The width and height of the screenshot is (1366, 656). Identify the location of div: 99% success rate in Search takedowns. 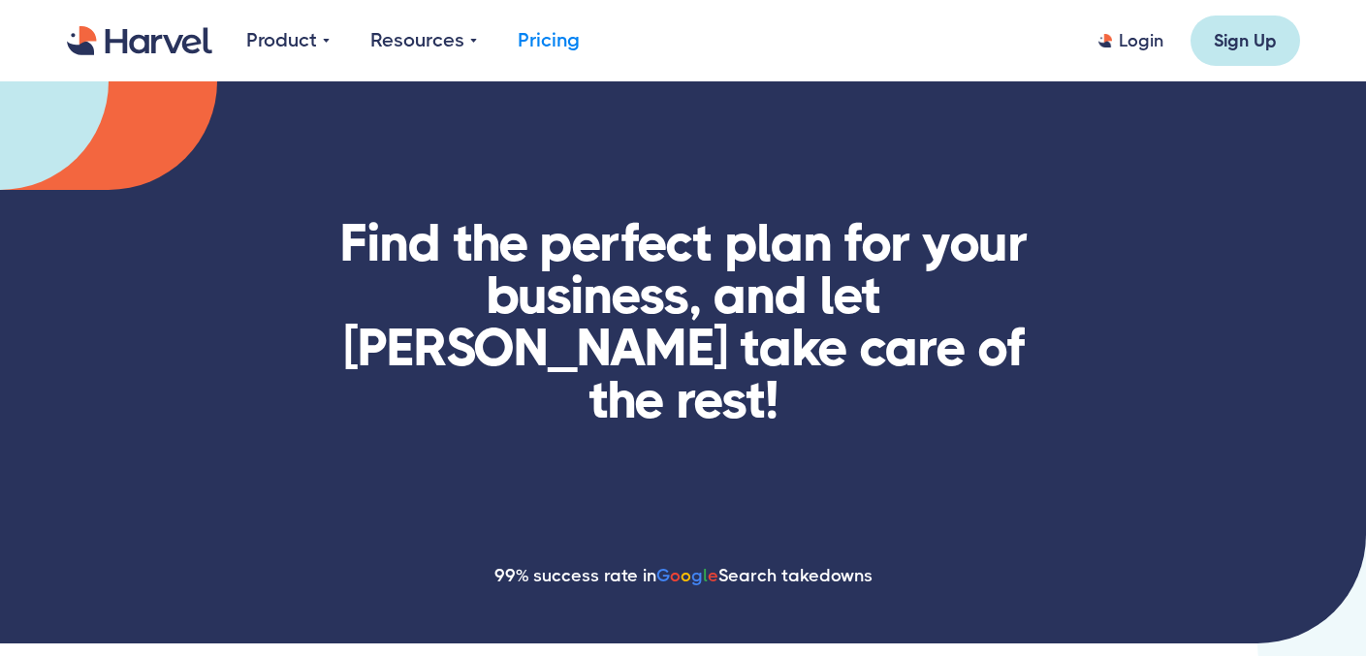
(684, 576).